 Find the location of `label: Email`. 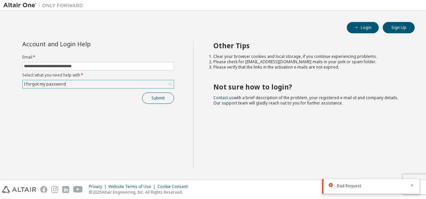

label: Email is located at coordinates (98, 57).